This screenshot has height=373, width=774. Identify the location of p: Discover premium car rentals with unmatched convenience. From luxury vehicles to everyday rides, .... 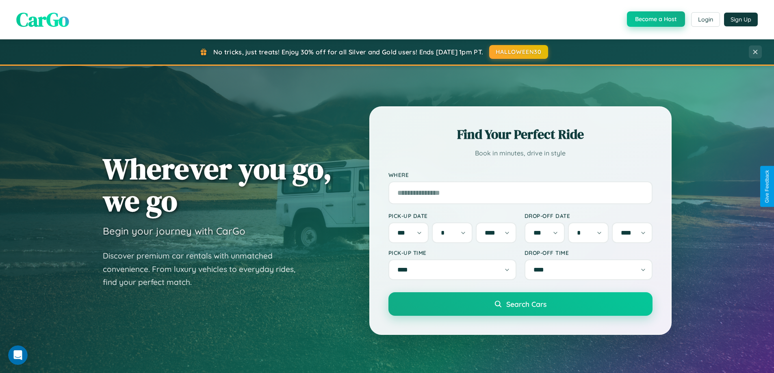
(204, 269).